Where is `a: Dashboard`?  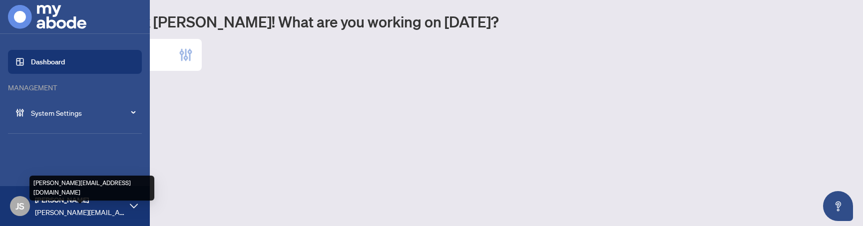
a: Dashboard is located at coordinates (48, 62).